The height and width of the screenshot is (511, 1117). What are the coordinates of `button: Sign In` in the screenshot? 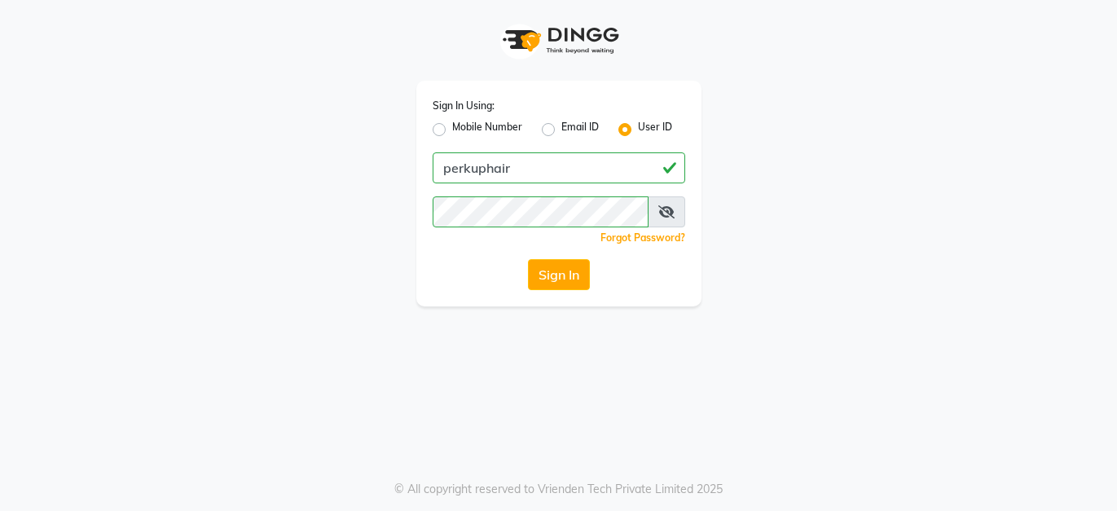 It's located at (559, 274).